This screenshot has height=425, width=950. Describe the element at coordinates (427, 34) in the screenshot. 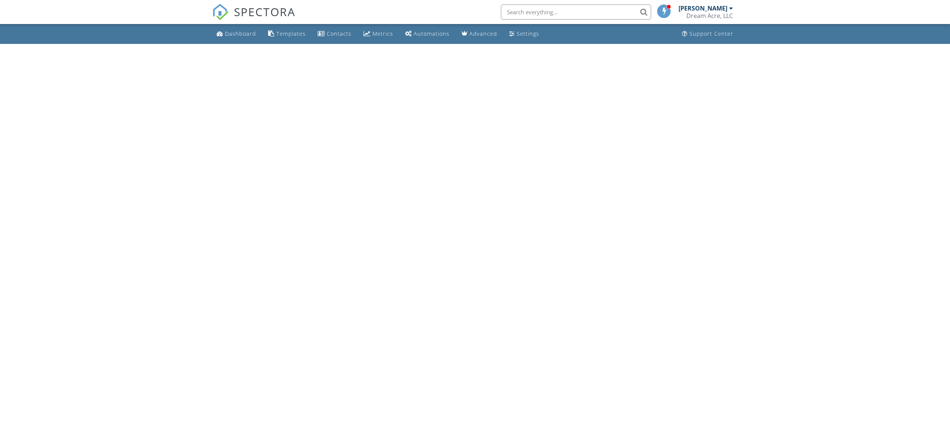

I see `a: Automations (Basic)` at that location.